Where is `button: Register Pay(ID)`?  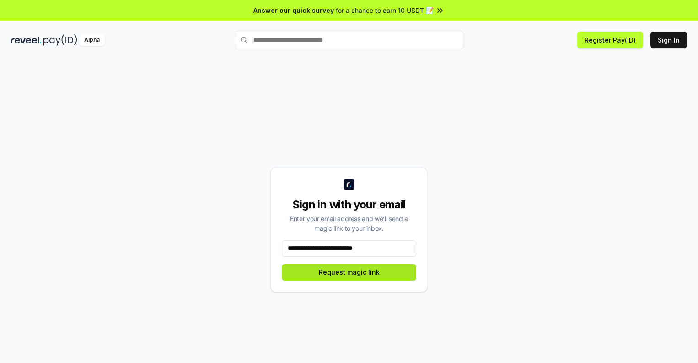 button: Register Pay(ID) is located at coordinates (610, 40).